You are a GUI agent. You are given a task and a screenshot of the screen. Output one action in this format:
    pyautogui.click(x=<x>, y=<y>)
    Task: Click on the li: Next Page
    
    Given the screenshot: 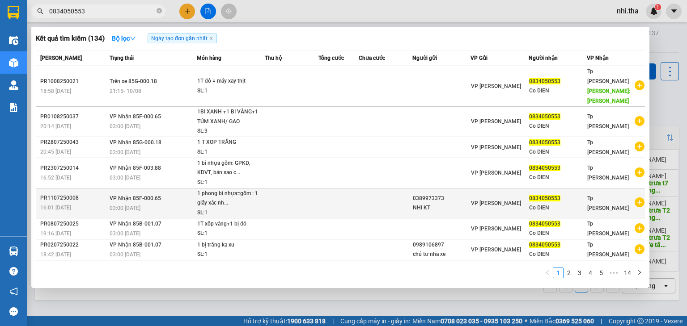 What is the action you would take?
    pyautogui.click(x=639, y=273)
    